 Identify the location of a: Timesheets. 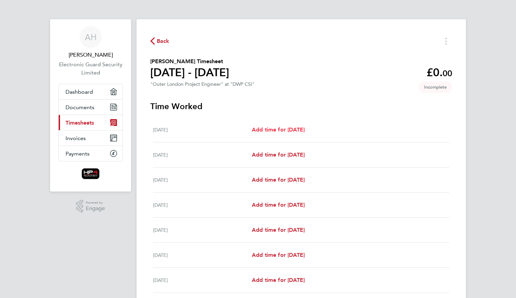
(91, 122).